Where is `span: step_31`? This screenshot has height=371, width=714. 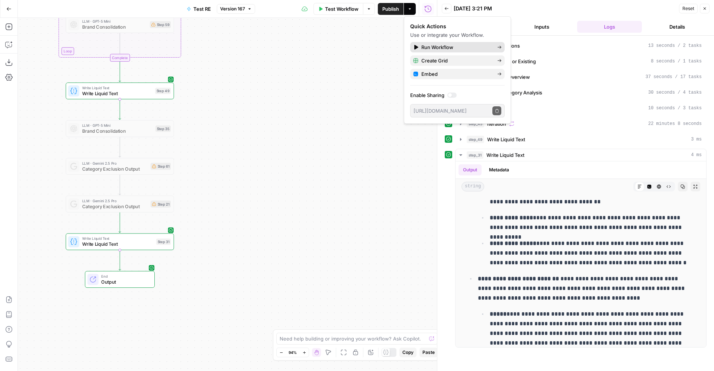
span: step_31 is located at coordinates (475, 155).